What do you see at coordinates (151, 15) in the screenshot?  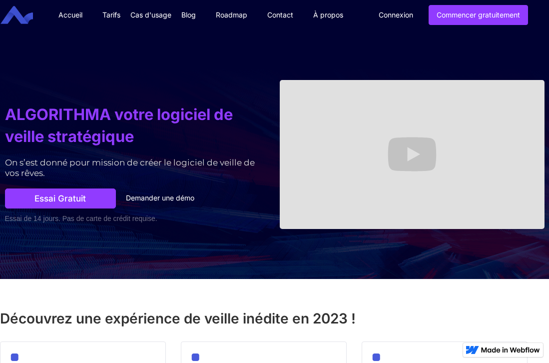 I see `div: Cas d'usage` at bounding box center [151, 15].